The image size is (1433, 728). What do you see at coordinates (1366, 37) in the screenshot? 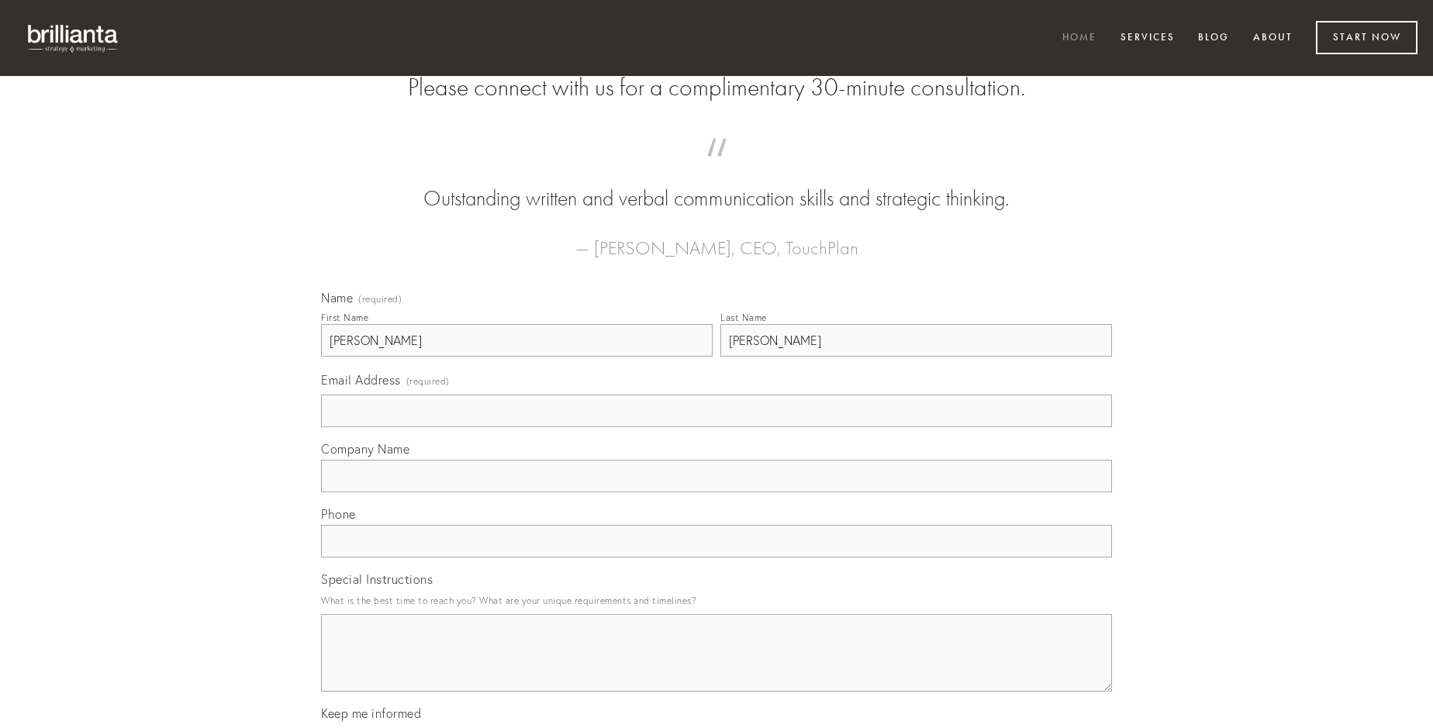
I see `a: Start Now` at bounding box center [1366, 37].